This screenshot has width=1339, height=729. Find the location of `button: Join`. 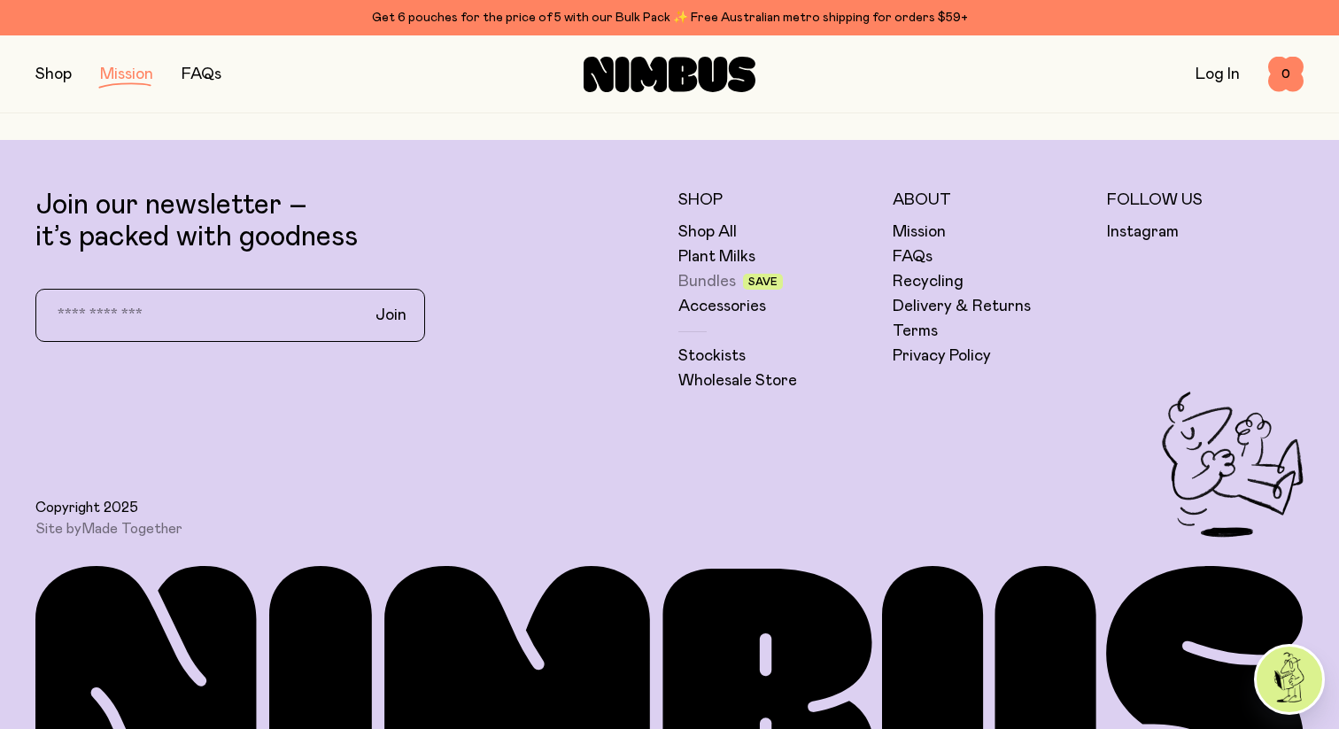

button: Join is located at coordinates (391, 315).